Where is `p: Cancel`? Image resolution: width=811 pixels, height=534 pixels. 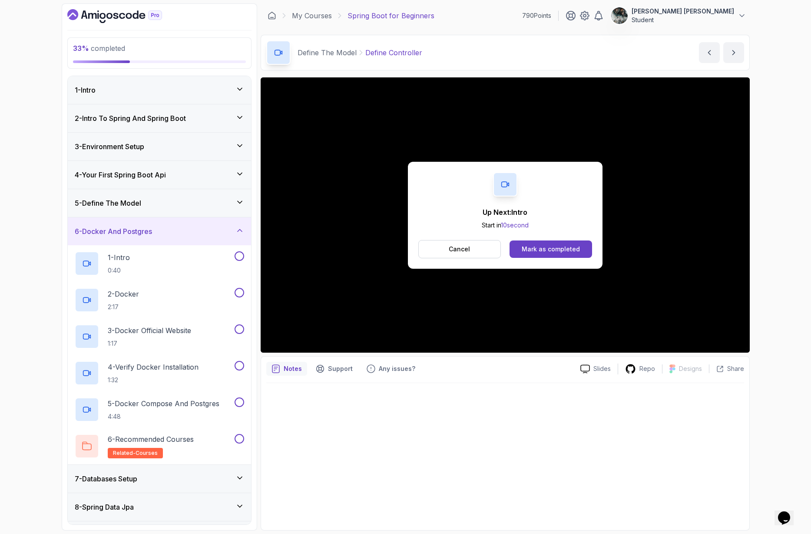
p: Cancel is located at coordinates (459, 249).